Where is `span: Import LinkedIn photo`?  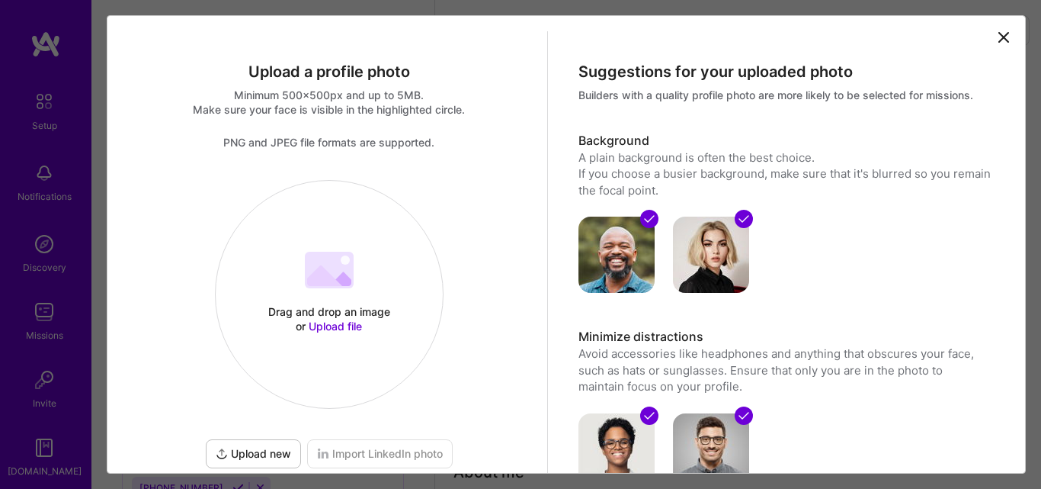 span: Import LinkedIn photo is located at coordinates (380, 454).